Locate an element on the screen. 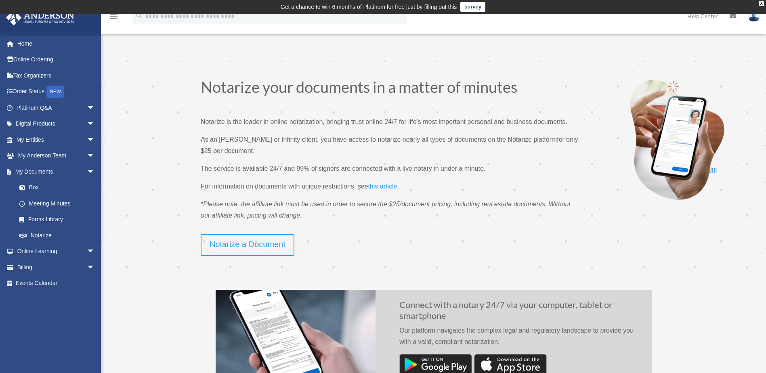  p: Our platform navigates the complex legal and regulatory landscape to provide you with a valid, co... is located at coordinates (519, 340).